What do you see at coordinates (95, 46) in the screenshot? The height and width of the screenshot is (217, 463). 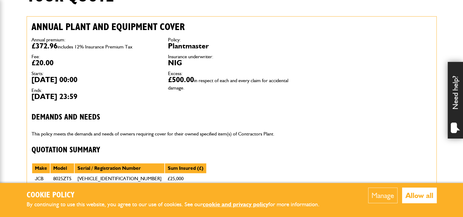 I see `dd: £372.96` at bounding box center [95, 46].